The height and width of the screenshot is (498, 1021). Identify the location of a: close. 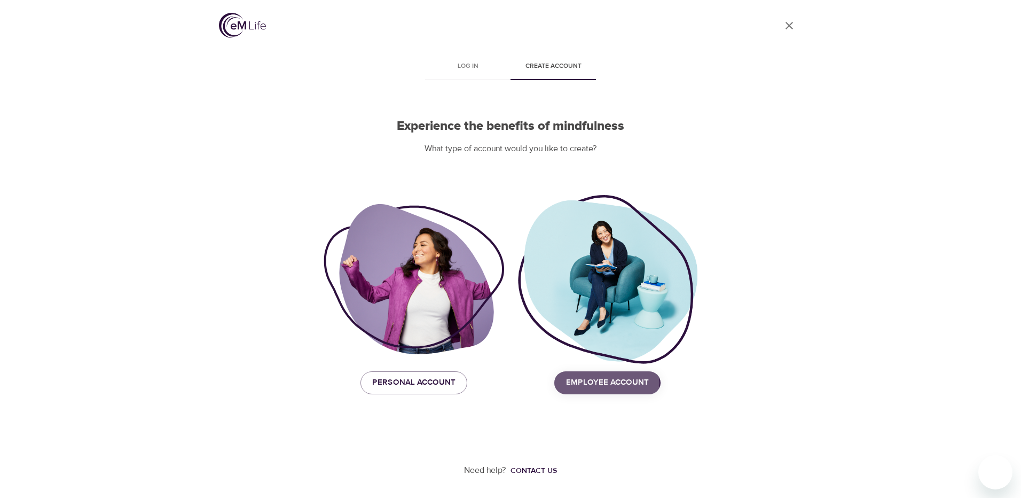
(789, 26).